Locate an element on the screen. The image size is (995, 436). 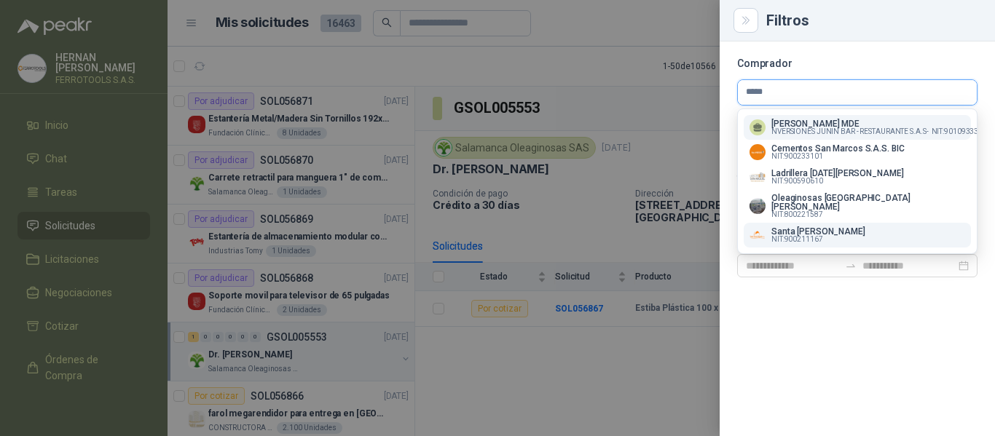
p: Comprador is located at coordinates (858, 63).